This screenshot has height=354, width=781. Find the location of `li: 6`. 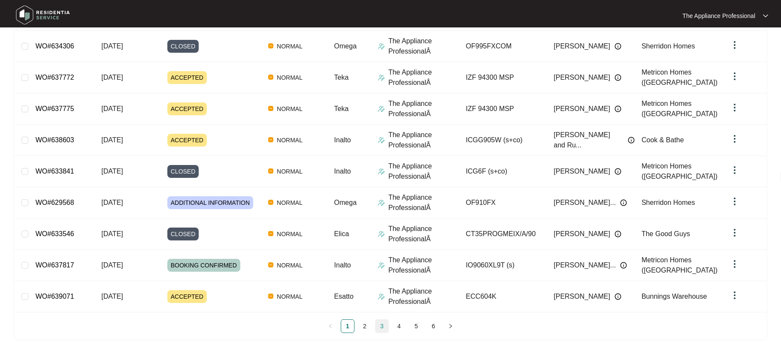

li: 6 is located at coordinates (433, 326).